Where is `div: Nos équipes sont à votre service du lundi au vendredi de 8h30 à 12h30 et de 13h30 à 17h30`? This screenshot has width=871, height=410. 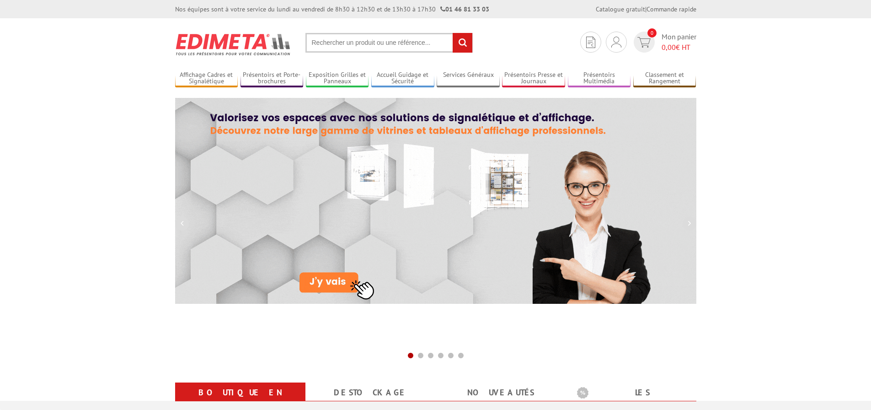 div: Nos équipes sont à votre service du lundi au vendredi de 8h30 à 12h30 et de 13h30 à 17h30 is located at coordinates (332, 9).